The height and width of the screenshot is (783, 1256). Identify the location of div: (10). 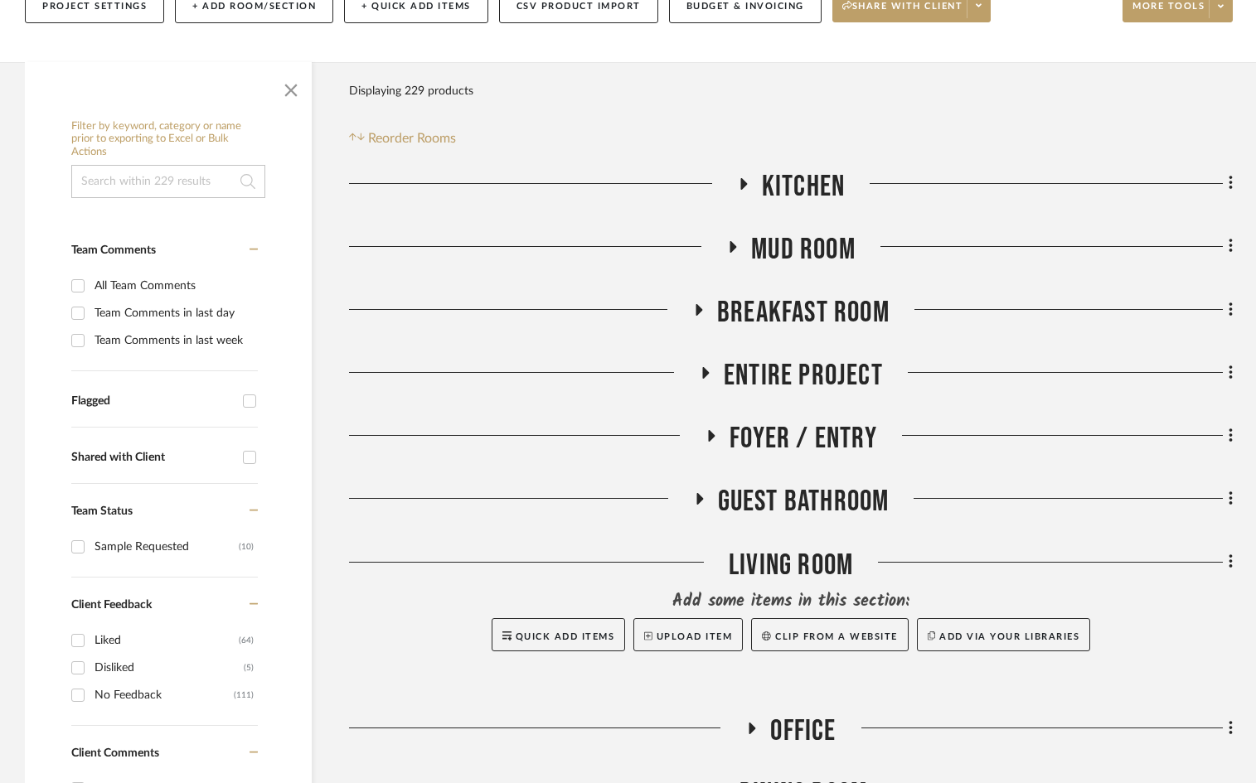
(246, 547).